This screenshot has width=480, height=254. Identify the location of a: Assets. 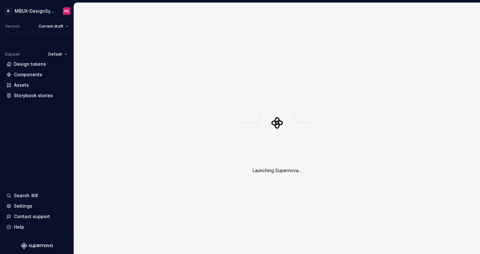
(37, 85).